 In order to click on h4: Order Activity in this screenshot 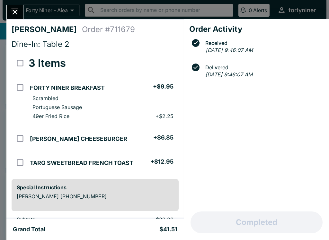, I will do `click(256, 29)`.